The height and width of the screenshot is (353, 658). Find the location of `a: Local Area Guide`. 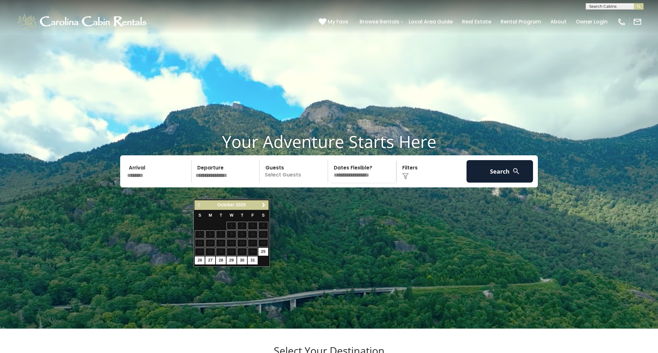

a: Local Area Guide is located at coordinates (430, 22).